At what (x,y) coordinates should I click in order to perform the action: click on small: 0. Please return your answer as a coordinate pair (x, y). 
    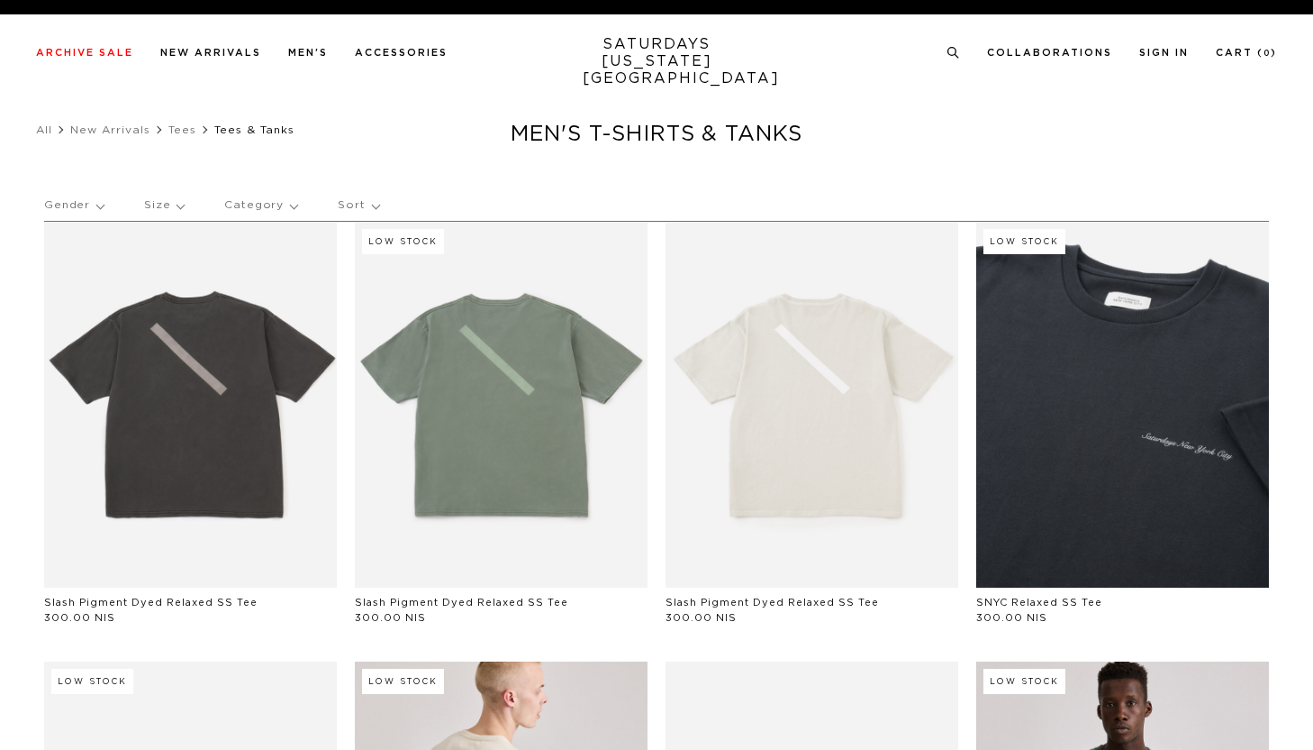
    Looking at the image, I should click on (1268, 53).